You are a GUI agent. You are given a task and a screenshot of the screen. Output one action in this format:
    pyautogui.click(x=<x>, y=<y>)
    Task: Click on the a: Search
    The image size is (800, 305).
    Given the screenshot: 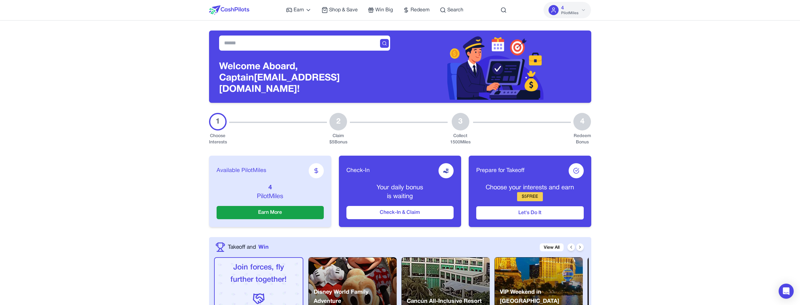 What is the action you would take?
    pyautogui.click(x=451, y=10)
    